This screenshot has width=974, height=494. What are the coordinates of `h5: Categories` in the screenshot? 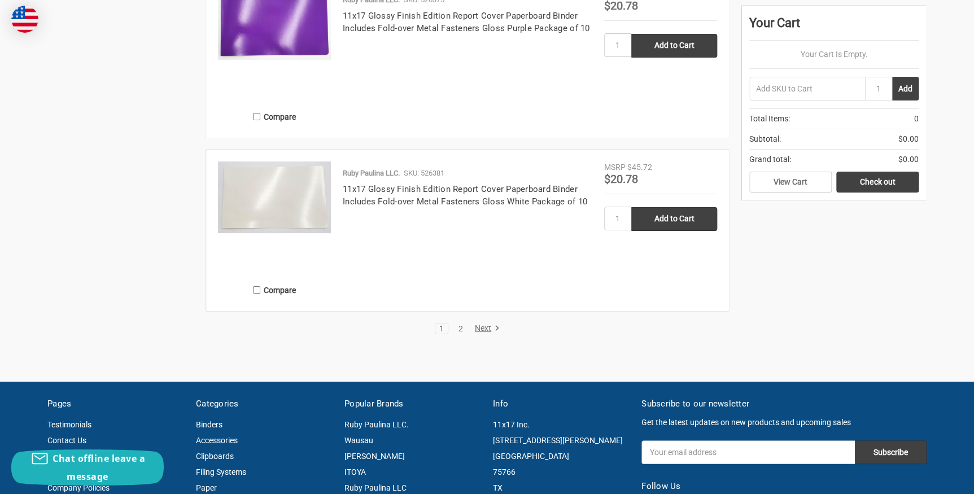 It's located at (264, 404).